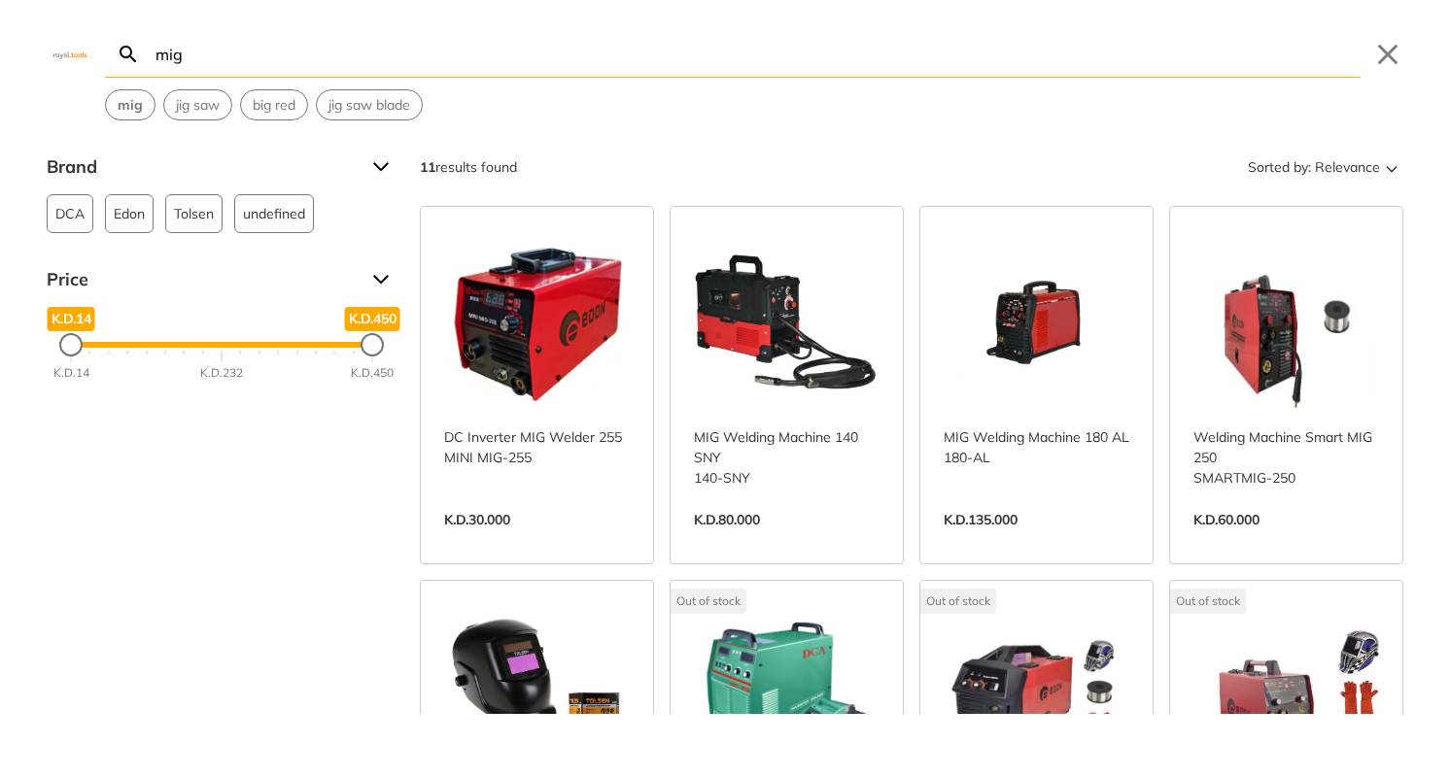 The width and height of the screenshot is (1450, 776). Describe the element at coordinates (197, 105) in the screenshot. I see `button: Select suggestion: jig saw` at that location.